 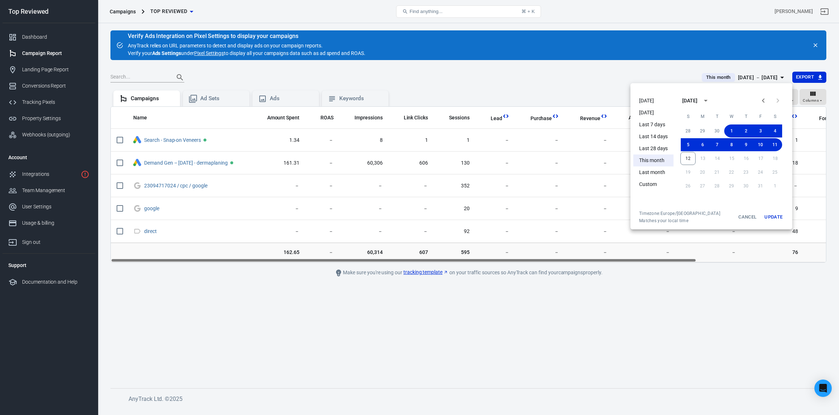 What do you see at coordinates (653, 160) in the screenshot?
I see `li: This month` at bounding box center [653, 160].